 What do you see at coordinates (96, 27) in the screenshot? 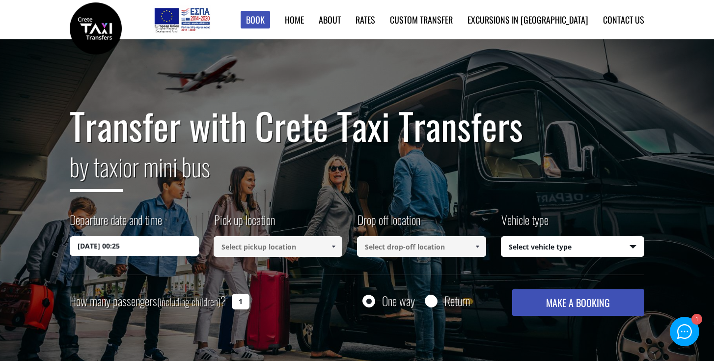
I see `a: Crete Taxi Transfers | Safe Taxi Transfer Services from to Heraklion Airport, Chania Airport, Ret...` at bounding box center [96, 27].